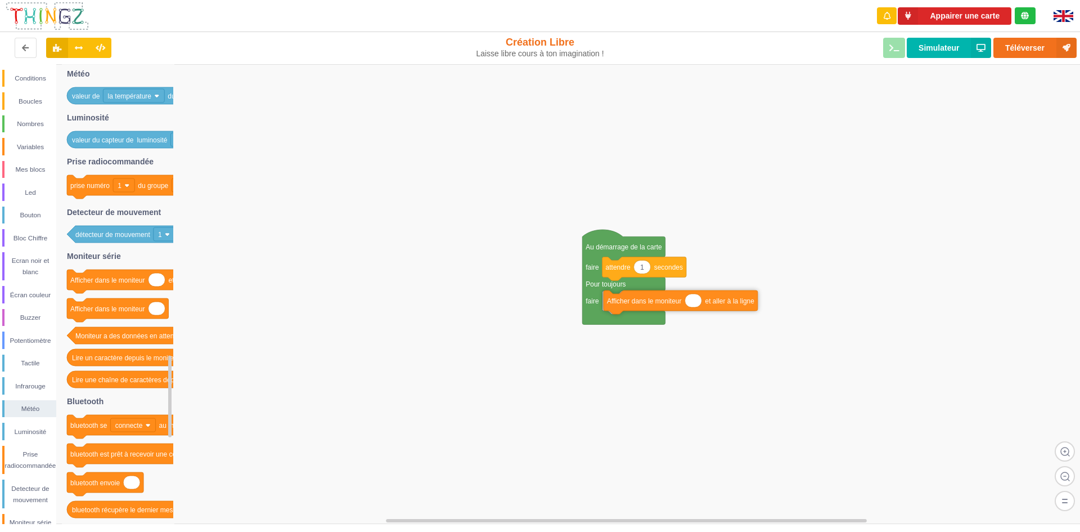  I want to click on text: Moniteur série, so click(94, 256).